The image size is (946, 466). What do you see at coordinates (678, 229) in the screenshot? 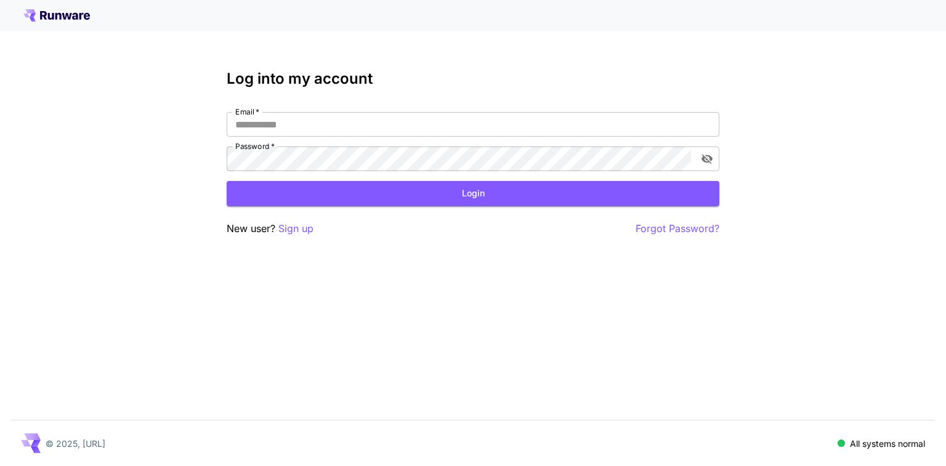
I see `button: Forgot Password?` at bounding box center [678, 229].